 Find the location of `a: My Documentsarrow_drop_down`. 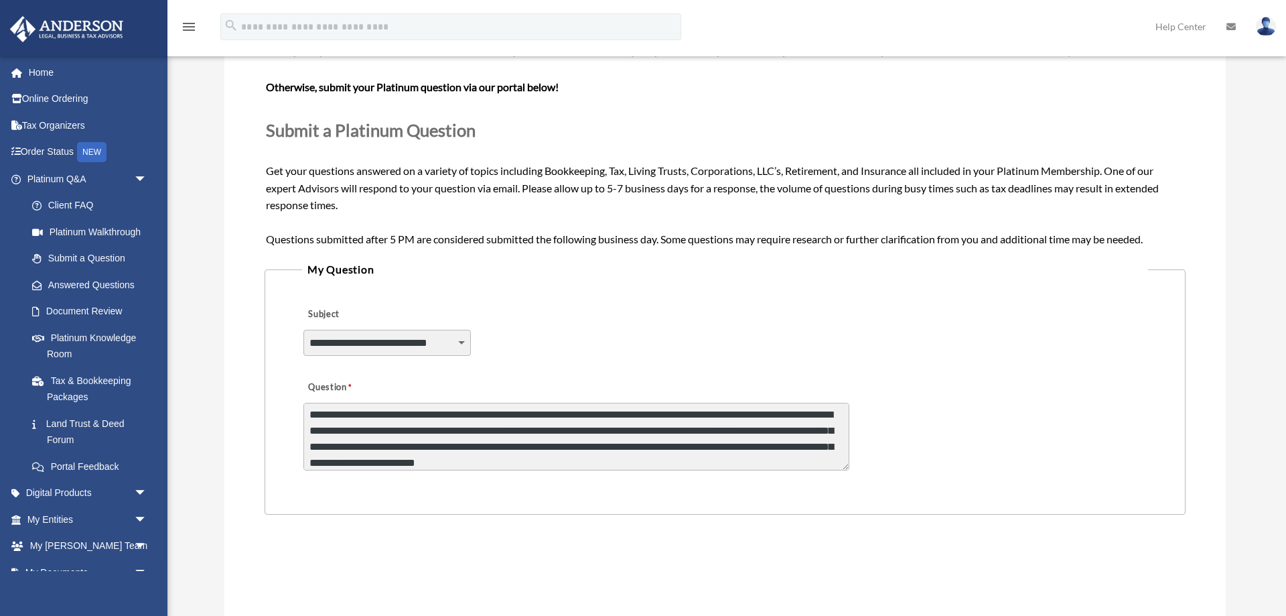

a: My Documentsarrow_drop_down is located at coordinates (88, 572).